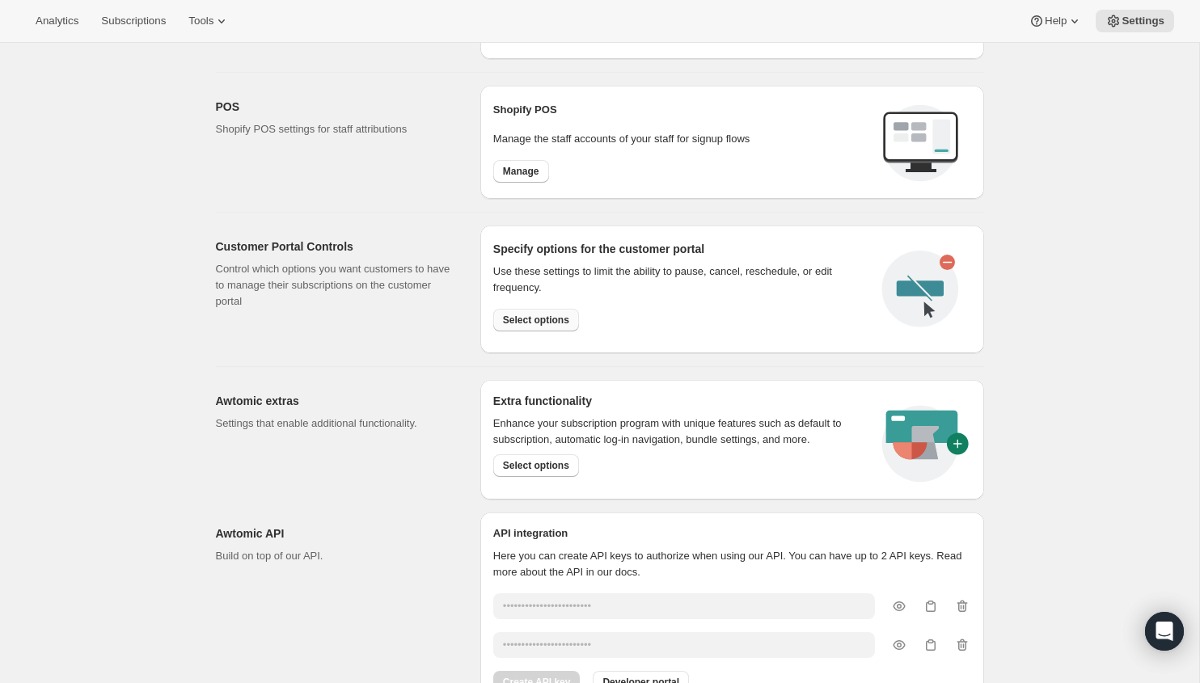  Describe the element at coordinates (1142, 21) in the screenshot. I see `span: Settings` at that location.